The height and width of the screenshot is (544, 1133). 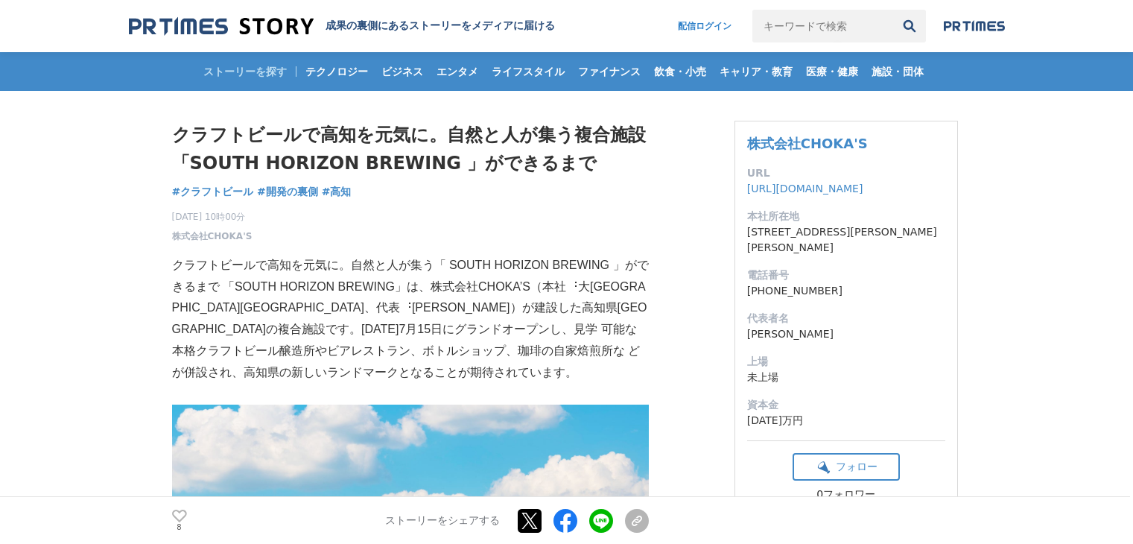 I want to click on span: ビジネス, so click(x=402, y=71).